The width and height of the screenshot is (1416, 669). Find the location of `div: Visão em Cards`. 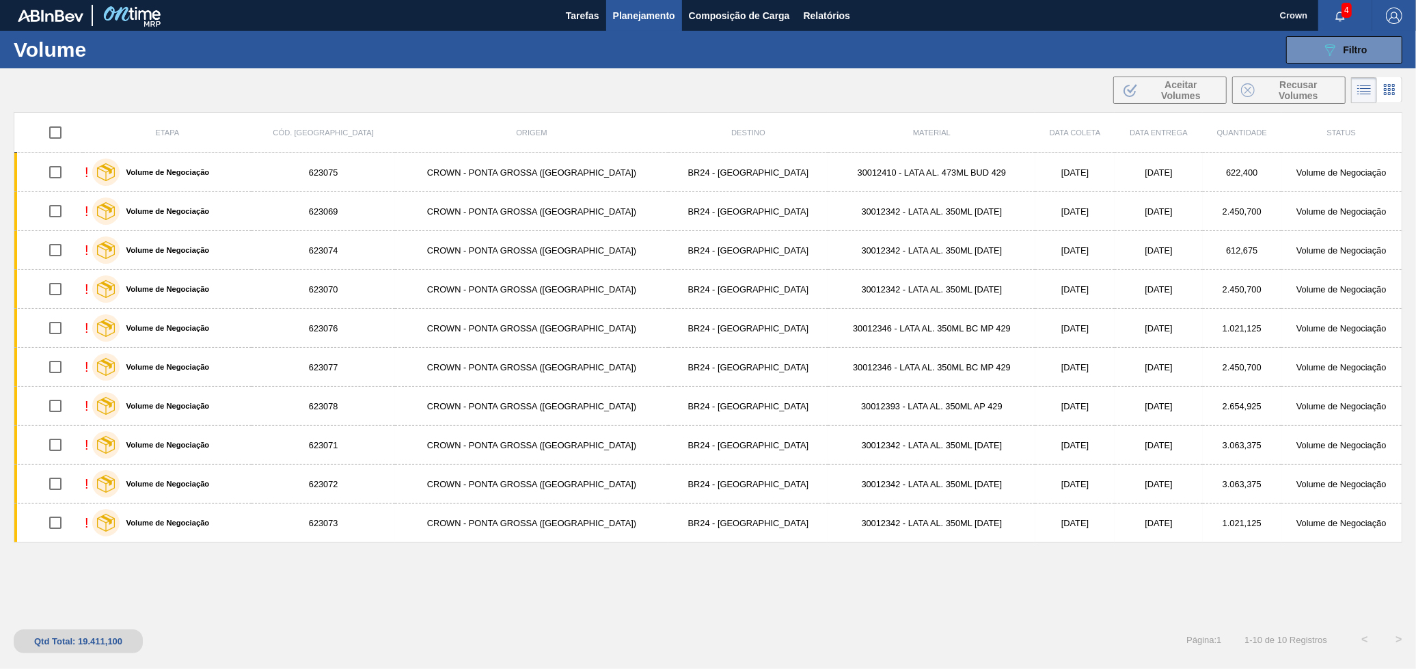

div: Visão em Cards is located at coordinates (1389, 90).